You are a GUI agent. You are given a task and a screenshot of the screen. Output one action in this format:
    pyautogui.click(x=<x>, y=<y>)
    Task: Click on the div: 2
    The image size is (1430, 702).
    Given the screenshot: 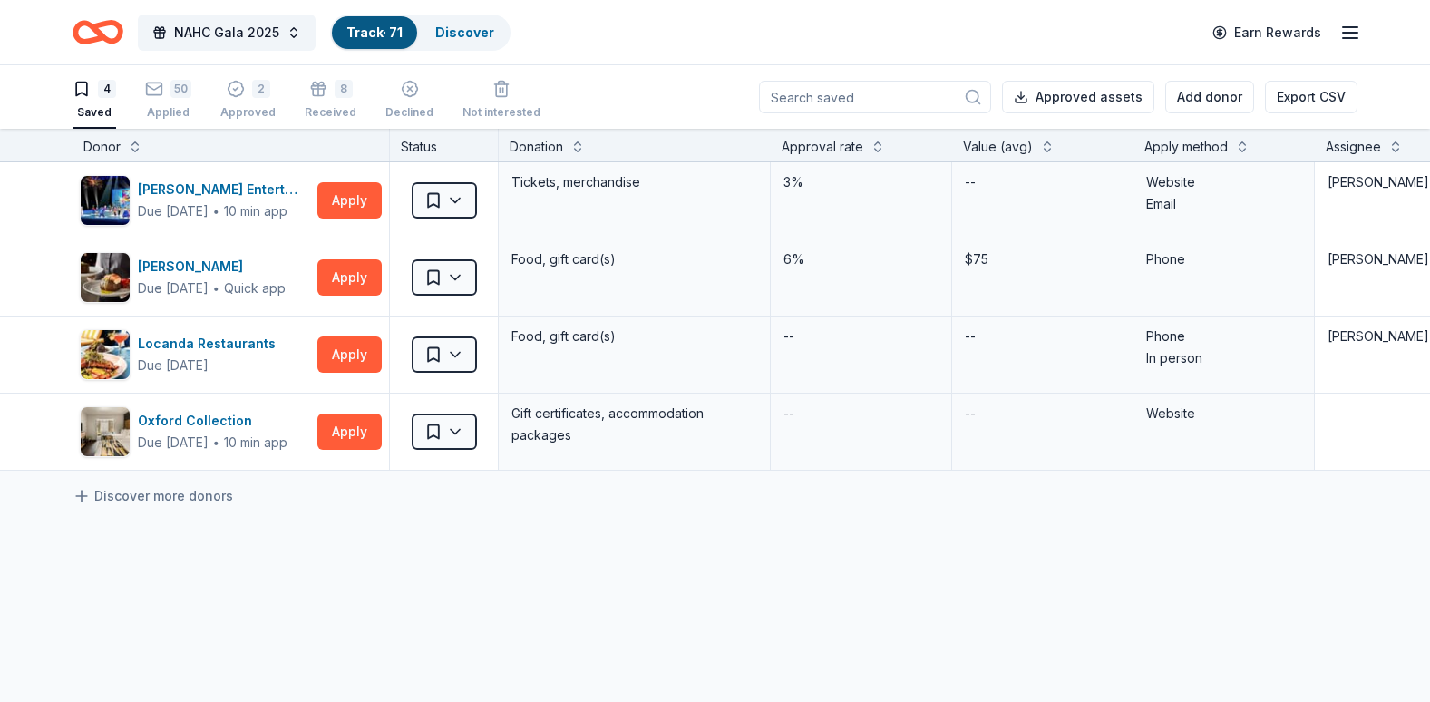 What is the action you would take?
    pyautogui.click(x=261, y=89)
    